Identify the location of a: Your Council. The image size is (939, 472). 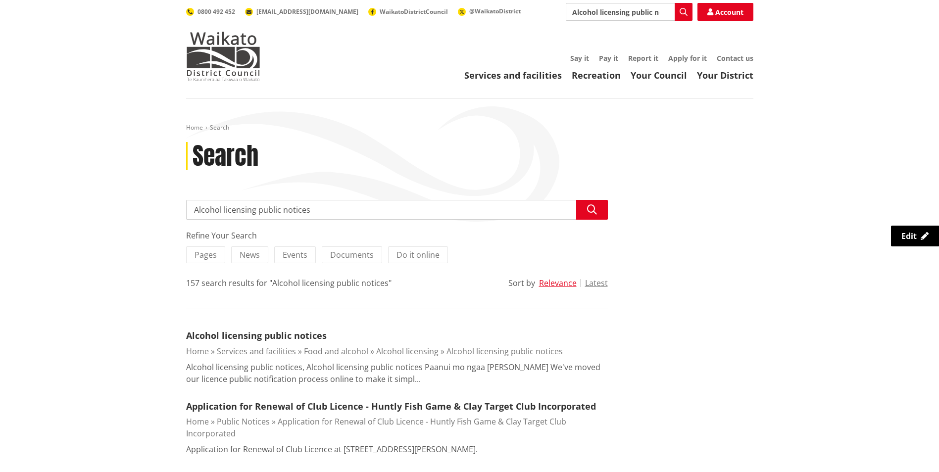
(659, 75).